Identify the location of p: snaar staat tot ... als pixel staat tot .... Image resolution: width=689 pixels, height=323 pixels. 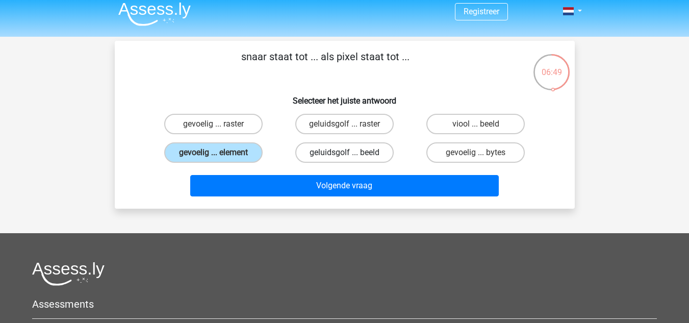
(325, 64).